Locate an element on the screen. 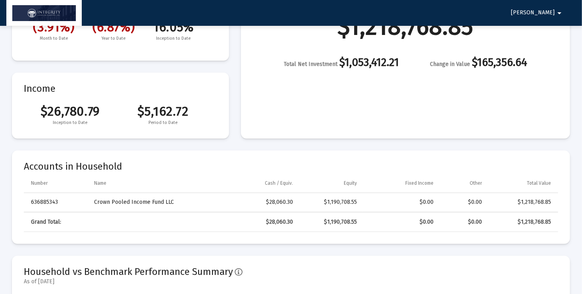 The image size is (582, 294). td: Column Fixed Income is located at coordinates (400, 183).